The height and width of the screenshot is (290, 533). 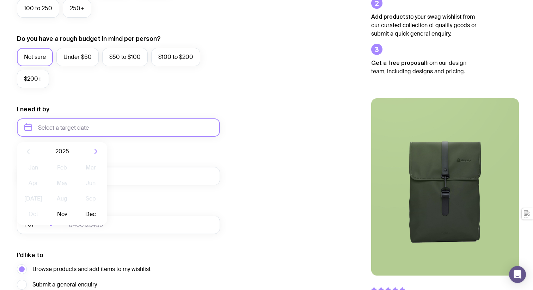 What do you see at coordinates (33, 183) in the screenshot?
I see `button: Apr` at bounding box center [33, 183].